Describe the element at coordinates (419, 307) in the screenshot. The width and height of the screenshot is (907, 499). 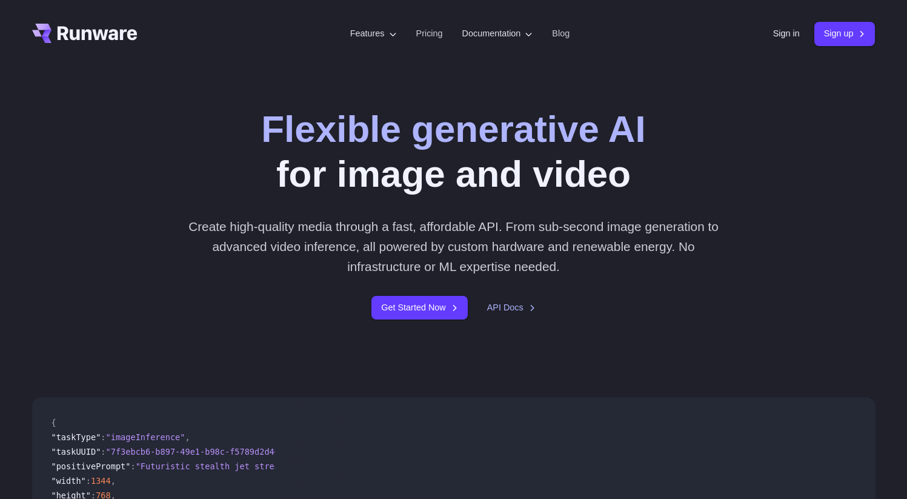
I see `a: Get Started Now` at that location.